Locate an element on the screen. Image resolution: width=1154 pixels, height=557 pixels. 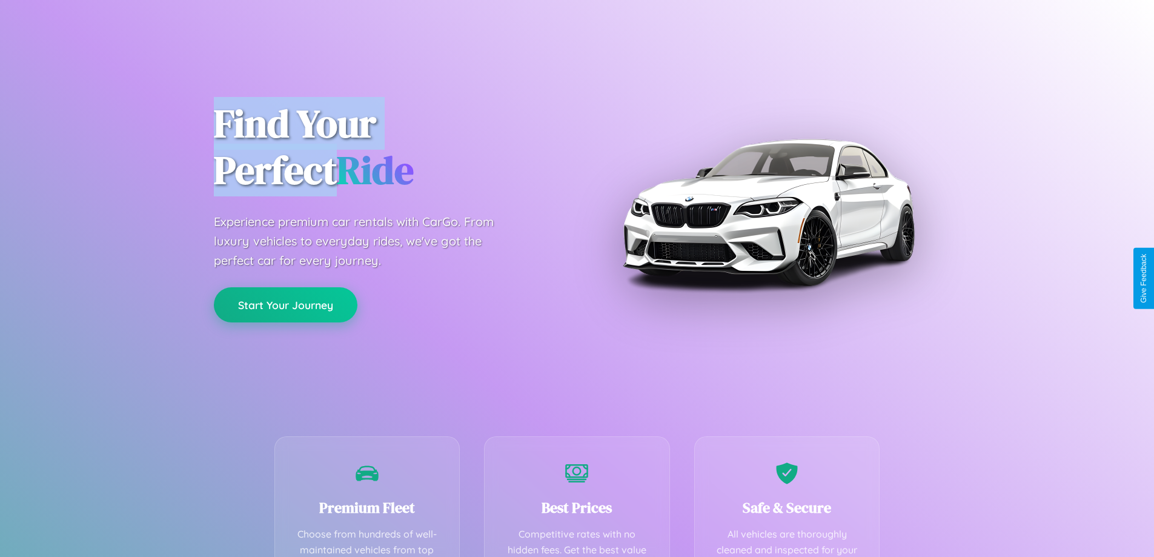
h3: Premium Fleet is located at coordinates (367, 507).